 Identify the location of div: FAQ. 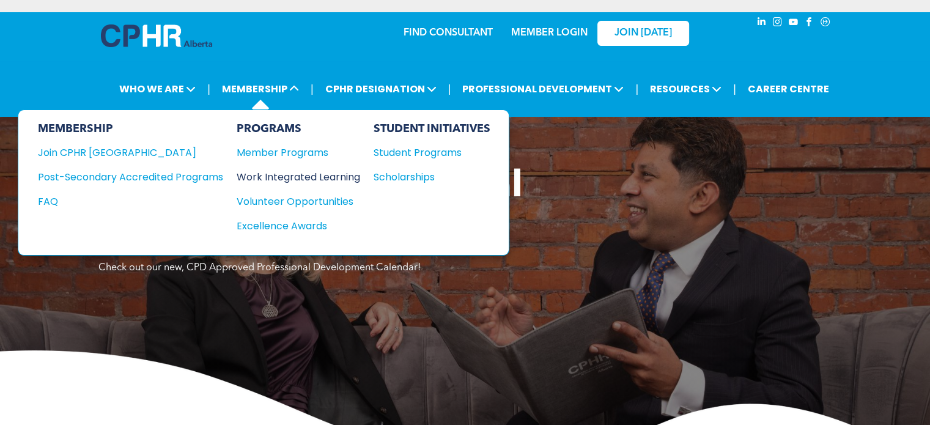
(121, 201).